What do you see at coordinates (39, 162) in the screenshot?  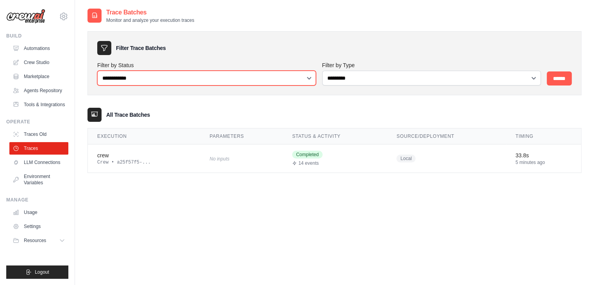 I see `a: LLM Connections` at bounding box center [39, 162].